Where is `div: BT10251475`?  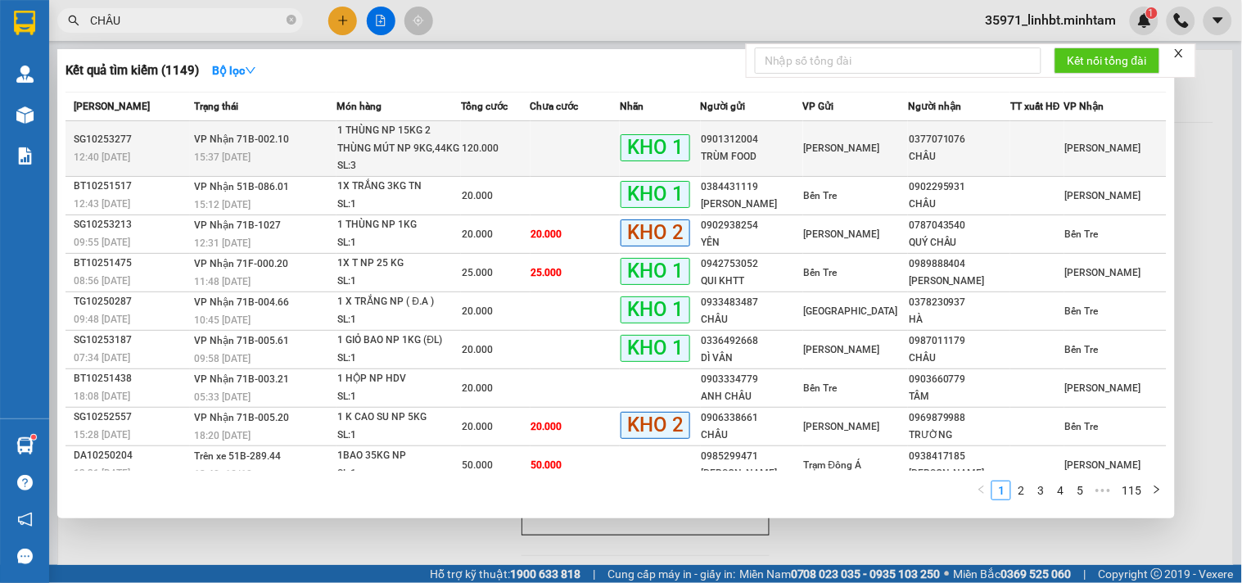 div: BT10251475 is located at coordinates (131, 263).